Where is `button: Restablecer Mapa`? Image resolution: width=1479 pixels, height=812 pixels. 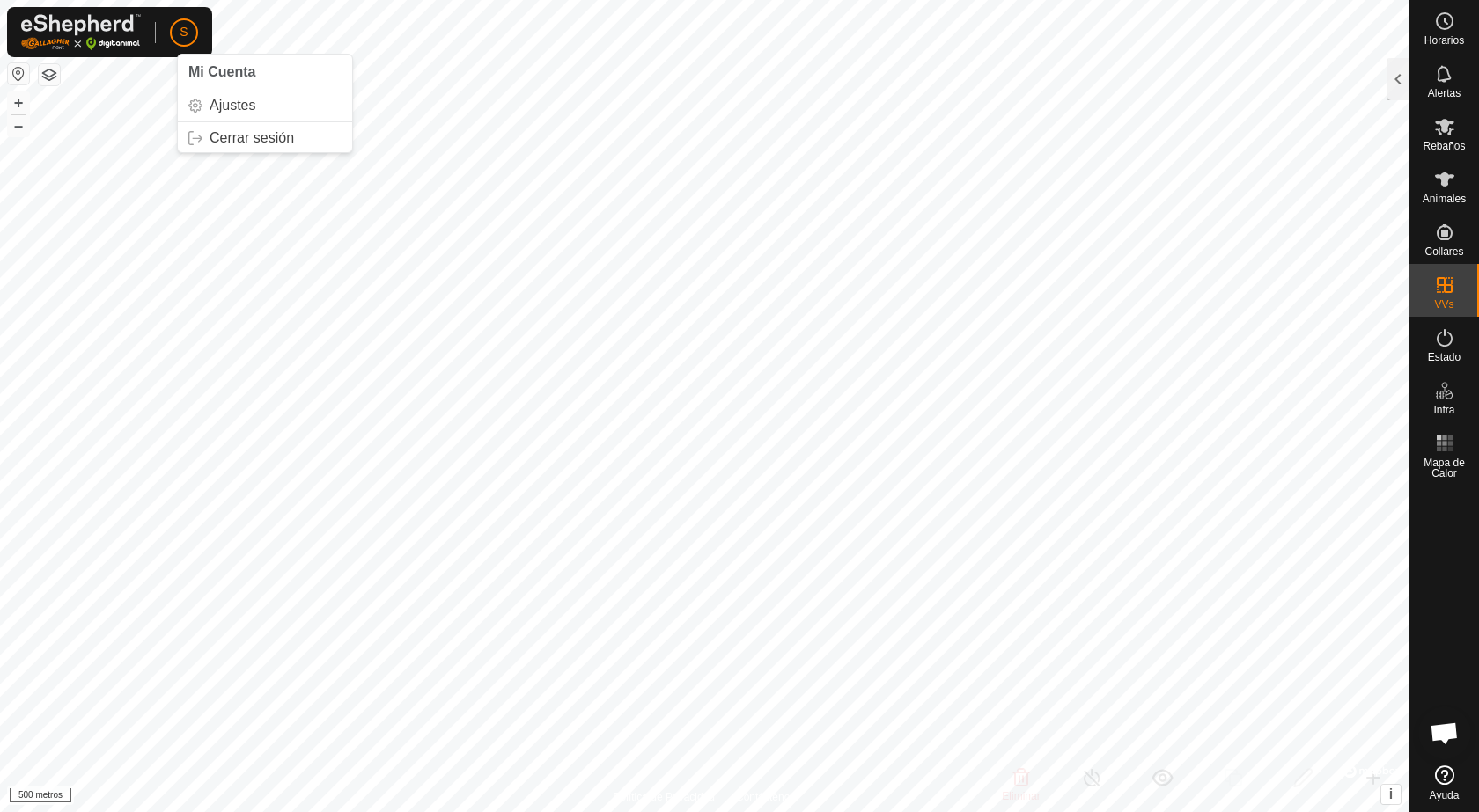
button: Restablecer Mapa is located at coordinates (18, 74).